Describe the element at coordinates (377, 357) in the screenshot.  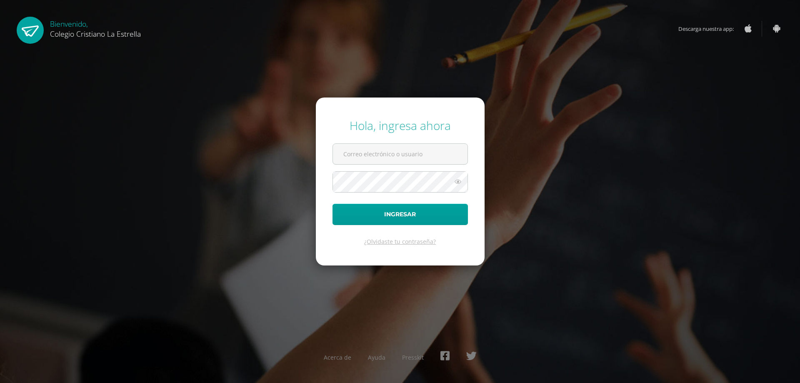
I see `a: Ayuda` at that location.